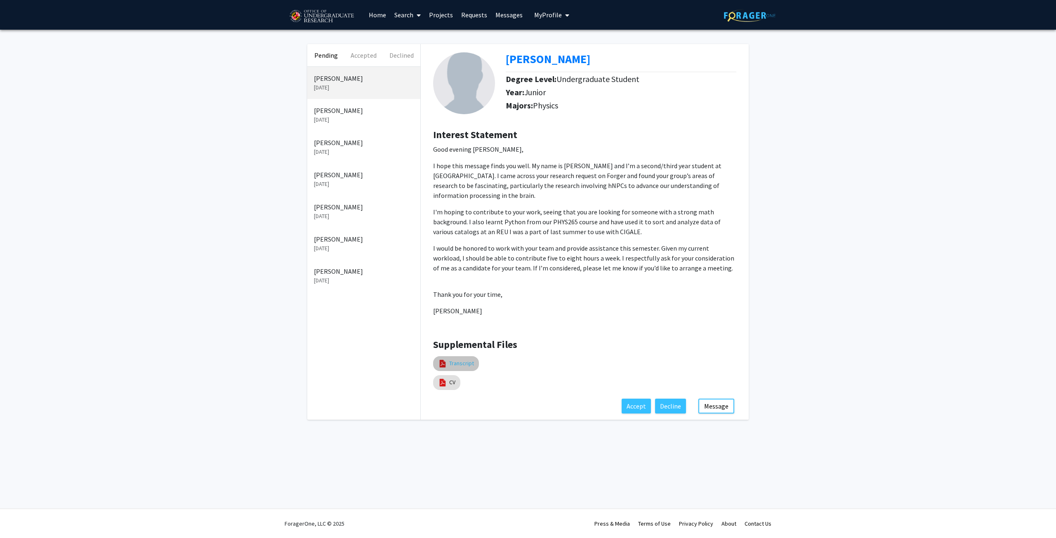 Image resolution: width=1056 pixels, height=538 pixels. What do you see at coordinates (750, 15) in the screenshot?
I see `img: ForagerOne Logo` at bounding box center [750, 15].